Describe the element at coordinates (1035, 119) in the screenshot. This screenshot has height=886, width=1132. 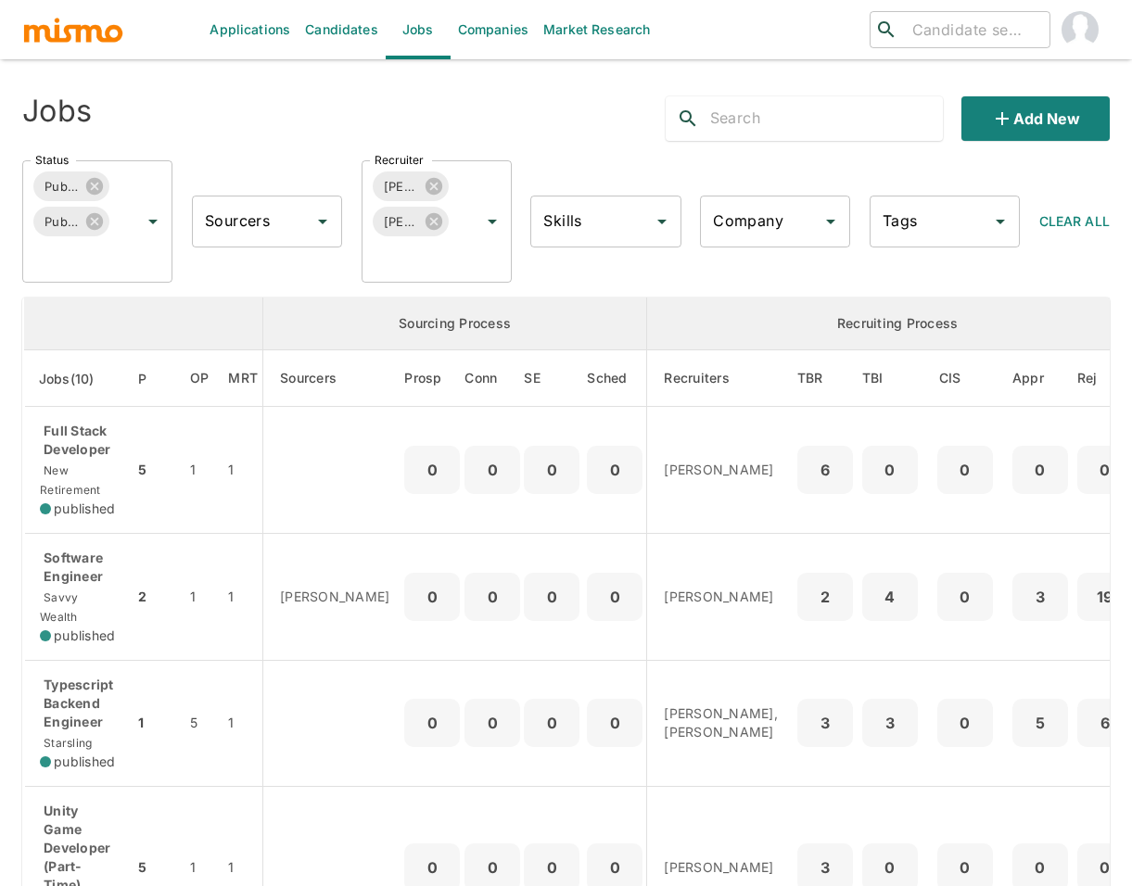
I see `button: Add new` at that location.